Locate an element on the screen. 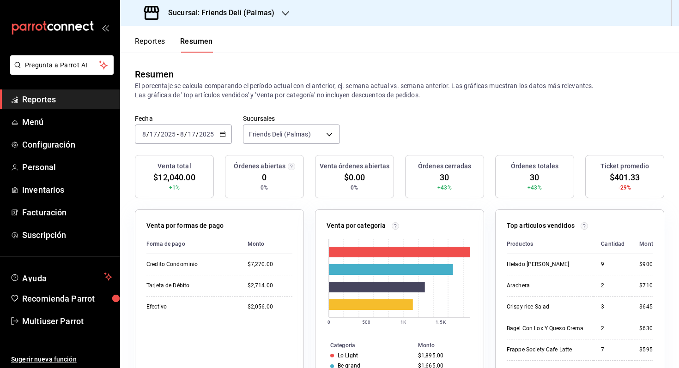 This screenshot has width=679, height=368. div: $2,714.00 is located at coordinates (270, 286).